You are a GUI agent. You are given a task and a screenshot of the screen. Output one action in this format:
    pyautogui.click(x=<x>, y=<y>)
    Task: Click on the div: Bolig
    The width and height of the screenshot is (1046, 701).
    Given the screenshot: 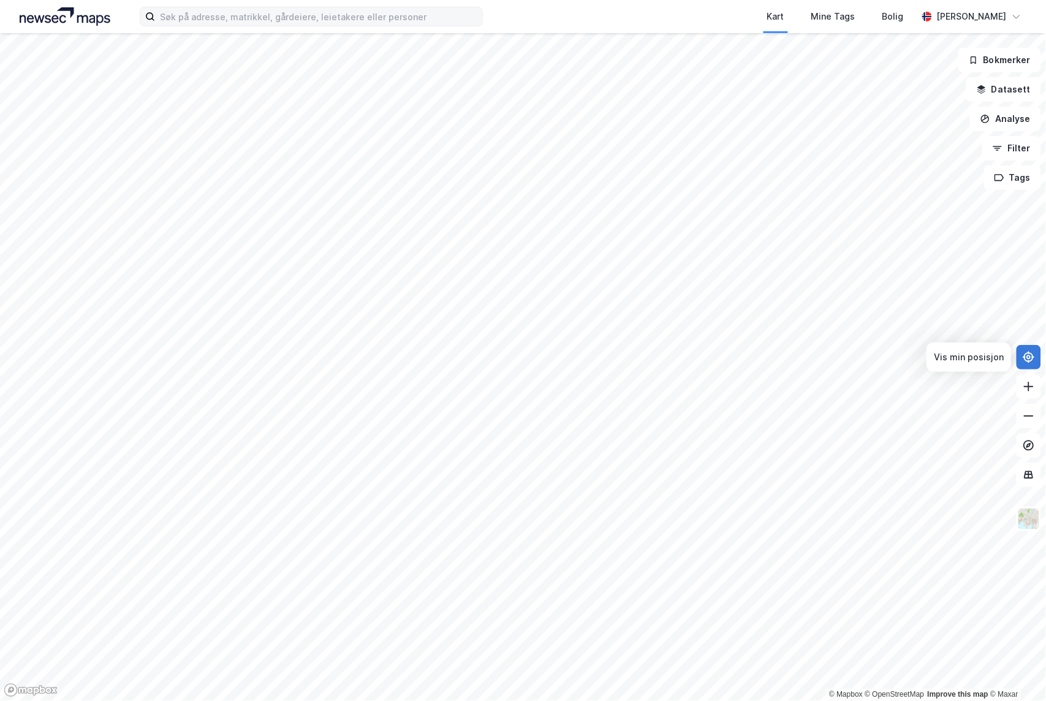 What is the action you would take?
    pyautogui.click(x=892, y=17)
    